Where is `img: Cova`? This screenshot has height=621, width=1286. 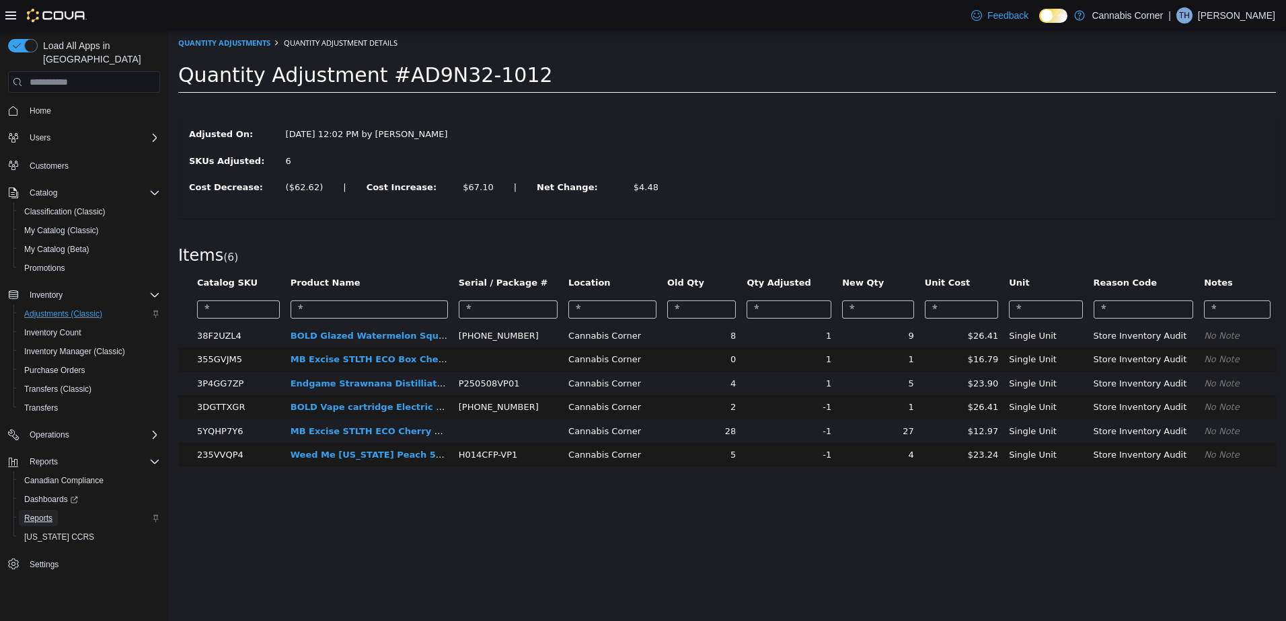 img: Cova is located at coordinates (56, 15).